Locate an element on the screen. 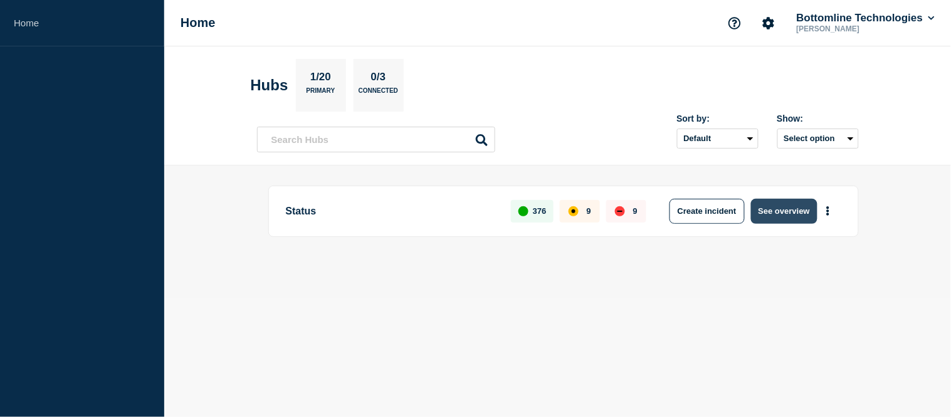 Image resolution: width=951 pixels, height=417 pixels. p: Status is located at coordinates (391, 211).